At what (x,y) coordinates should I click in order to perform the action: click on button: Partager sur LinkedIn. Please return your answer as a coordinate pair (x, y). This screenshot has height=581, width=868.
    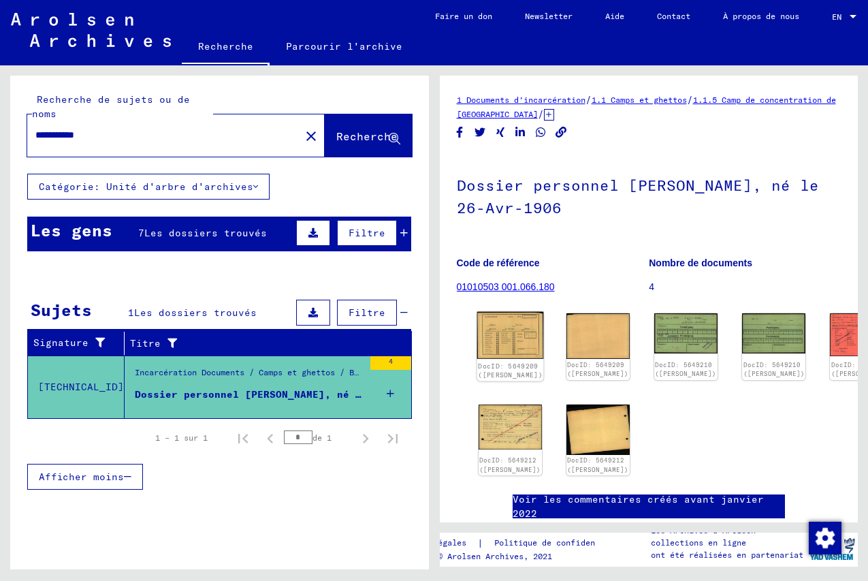
    Looking at the image, I should click on (520, 132).